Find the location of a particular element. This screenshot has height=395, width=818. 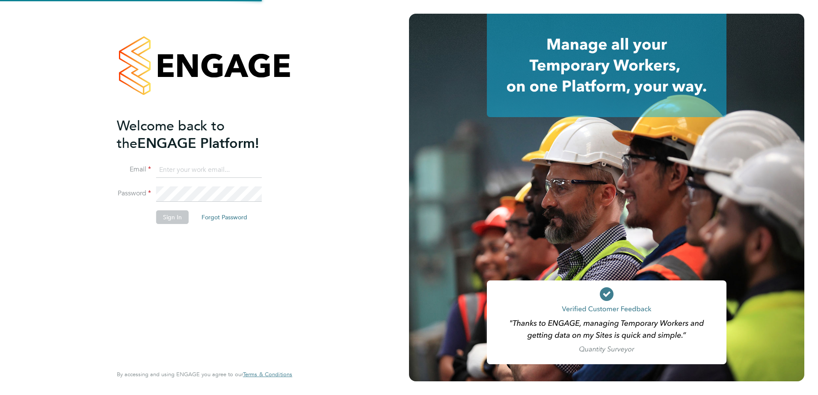

button: Forgot Password is located at coordinates (224, 217).